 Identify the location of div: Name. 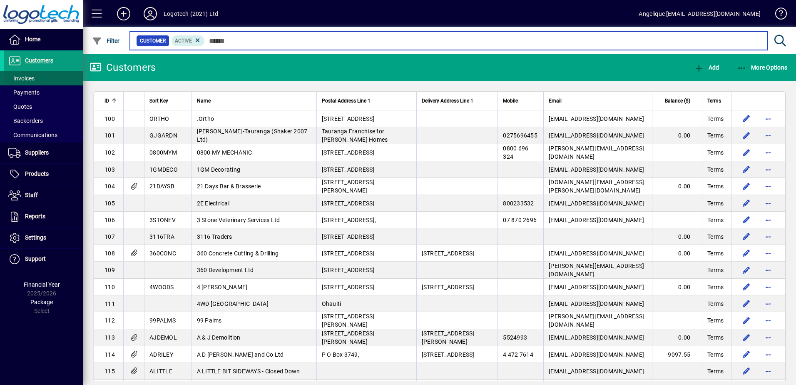
(254, 101).